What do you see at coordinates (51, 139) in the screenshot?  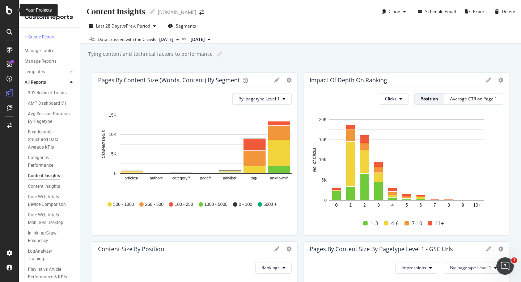 I see `a: Breadcrumb Structured Data Average KPIs` at bounding box center [51, 139].